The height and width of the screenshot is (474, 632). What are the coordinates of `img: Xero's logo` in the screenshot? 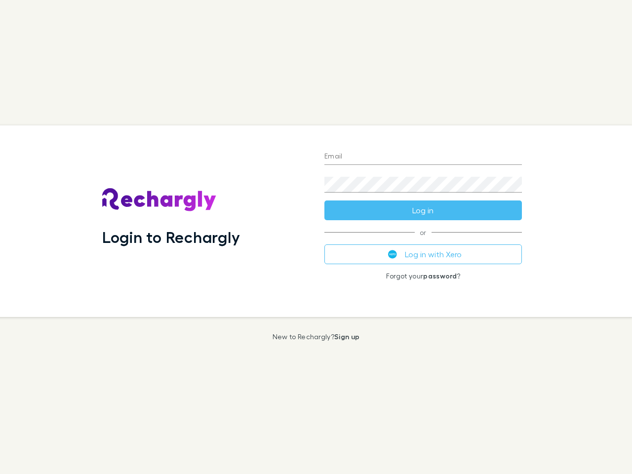 It's located at (393, 254).